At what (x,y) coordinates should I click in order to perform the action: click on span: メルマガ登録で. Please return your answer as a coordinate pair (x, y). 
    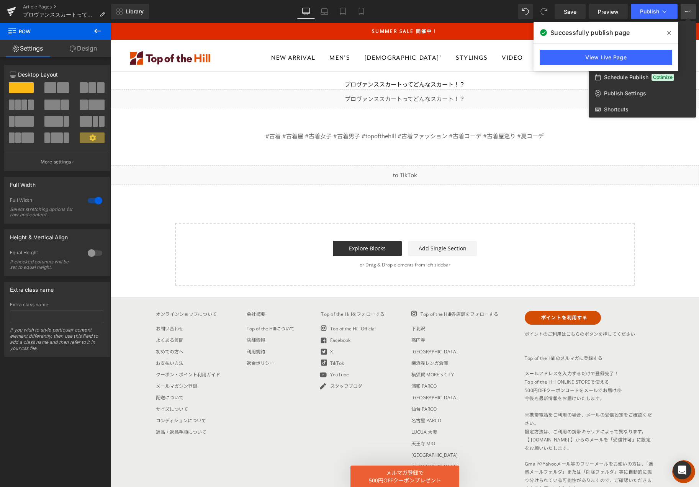
    Looking at the image, I should click on (294, 449).